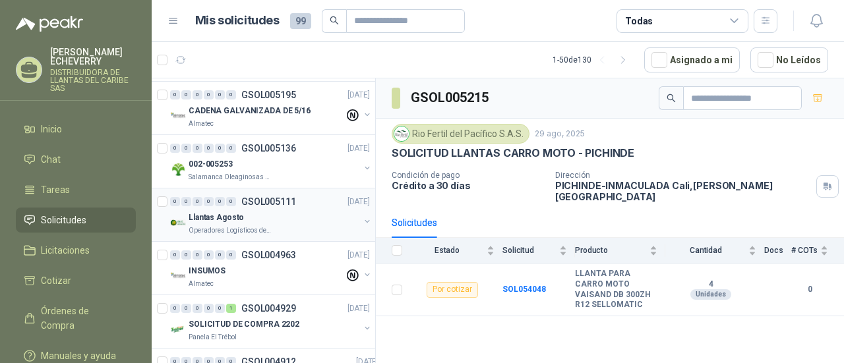 Image resolution: width=844 pixels, height=363 pixels. Describe the element at coordinates (63, 220) in the screenshot. I see `span: Solicitudes` at that location.